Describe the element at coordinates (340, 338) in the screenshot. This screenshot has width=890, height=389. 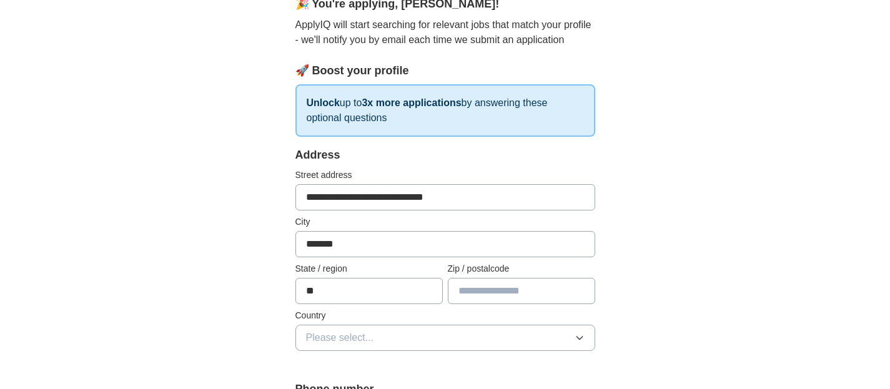
I see `span: Please select...` at that location.